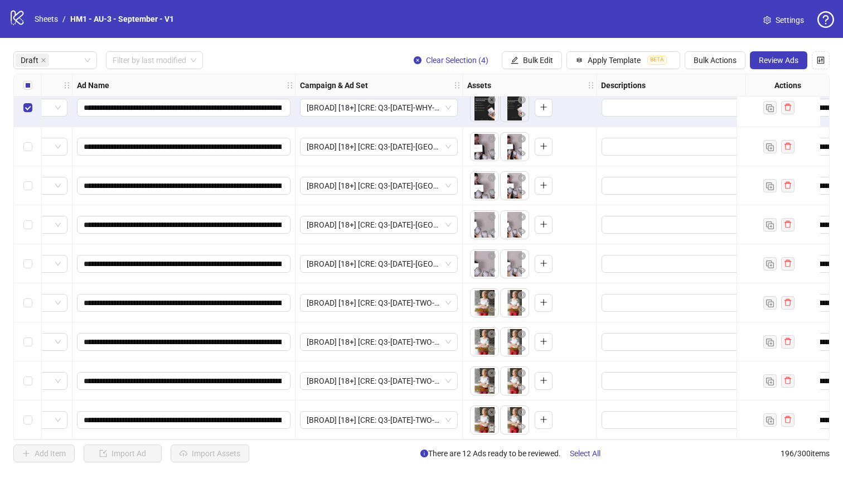  I want to click on span: close, so click(43, 60).